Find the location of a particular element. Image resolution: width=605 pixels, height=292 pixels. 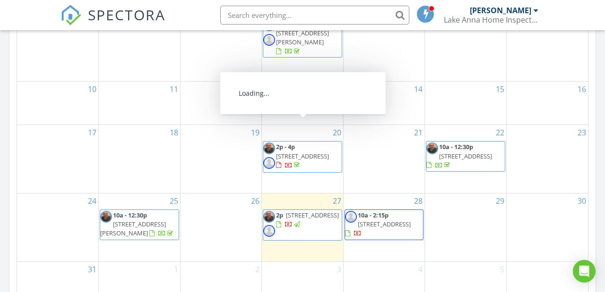

a: Go to August 26, 2025 is located at coordinates (255, 201).